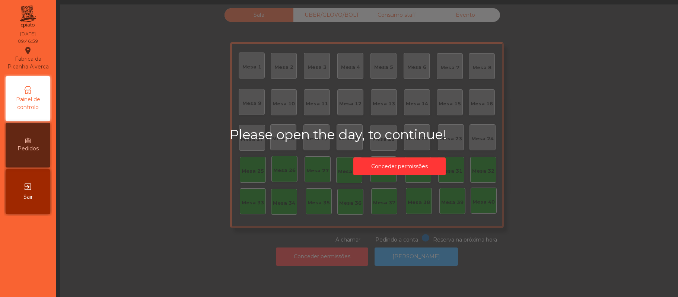 This screenshot has height=297, width=678. What do you see at coordinates (28, 51) in the screenshot?
I see `i: location_on` at bounding box center [28, 51].